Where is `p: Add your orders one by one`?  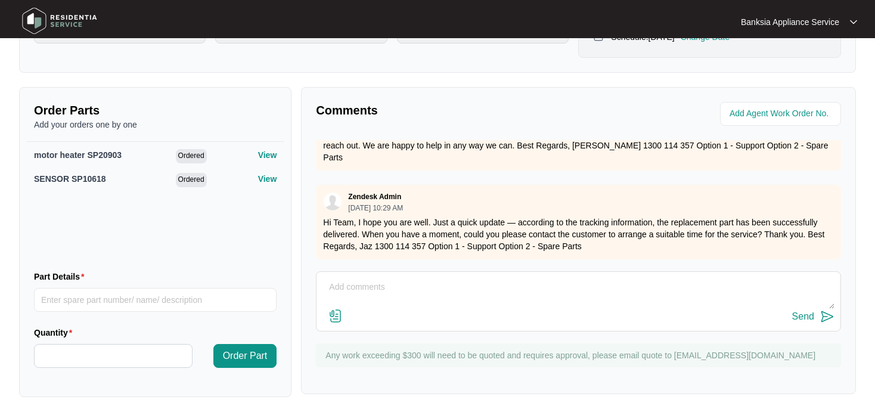 p: Add your orders one by one is located at coordinates (155, 125).